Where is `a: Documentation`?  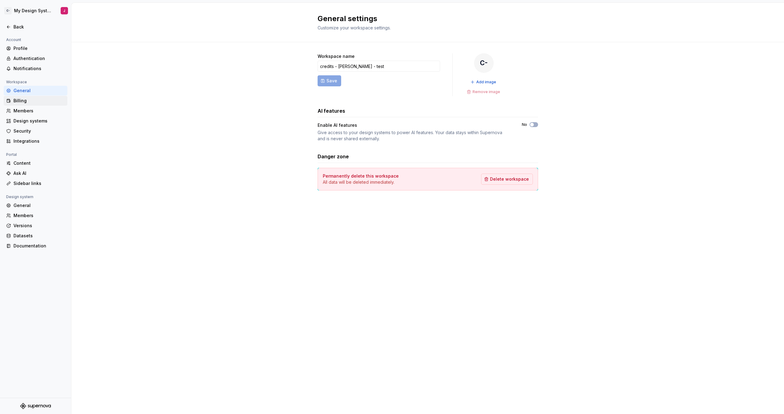
a: Documentation is located at coordinates (36, 246).